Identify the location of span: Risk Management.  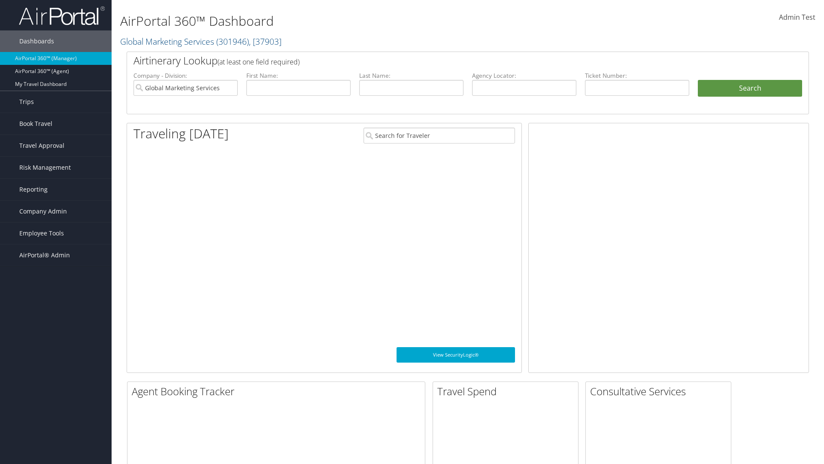
(45, 167).